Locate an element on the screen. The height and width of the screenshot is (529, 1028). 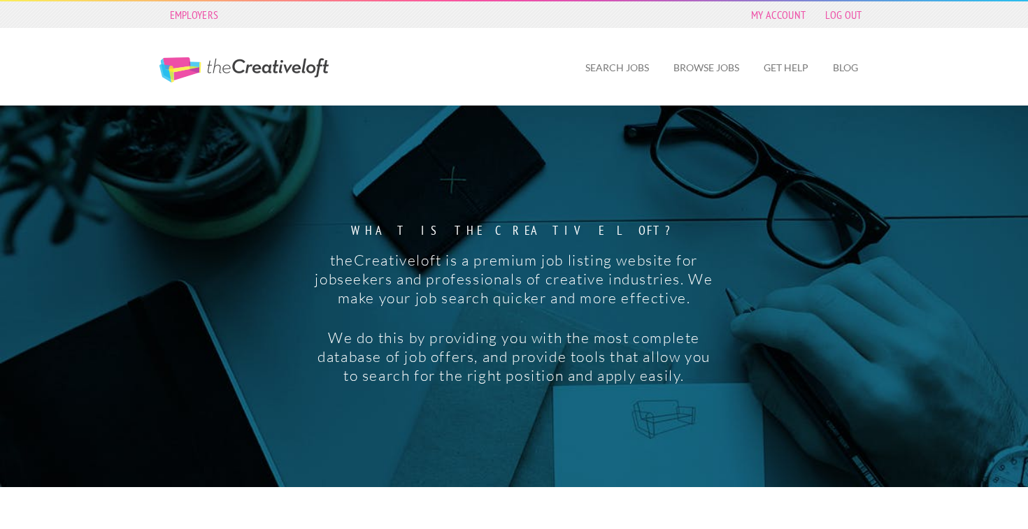
a: The Creative Loft is located at coordinates (244, 70).